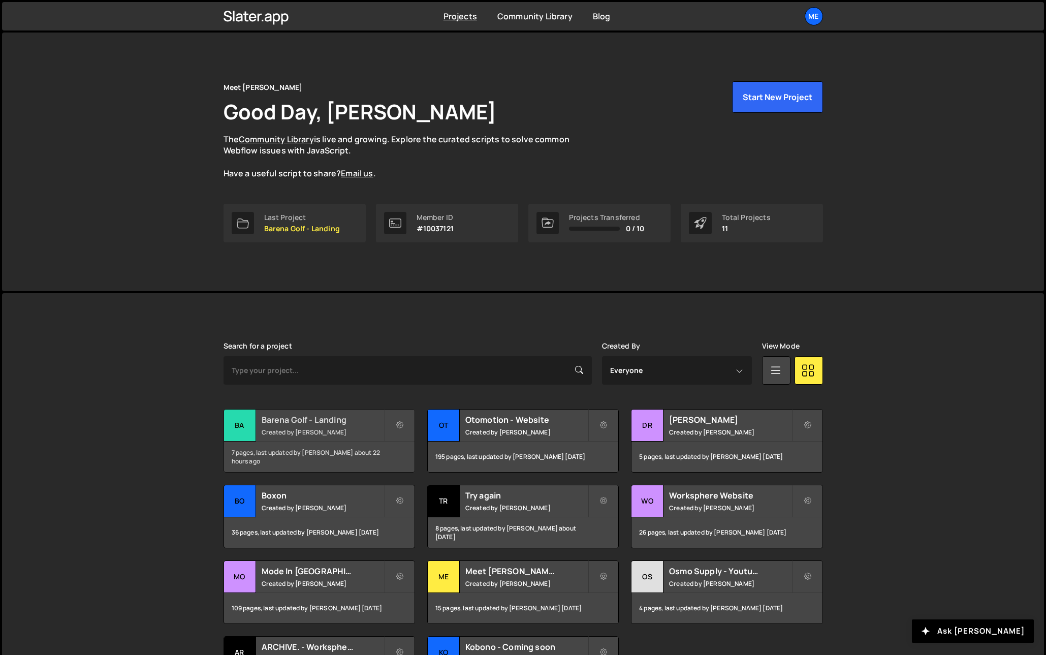 The height and width of the screenshot is (655, 1046). I want to click on label: View Mode, so click(780, 346).